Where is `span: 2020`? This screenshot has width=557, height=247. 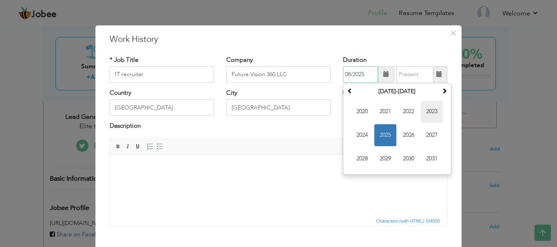 span: 2020 is located at coordinates (362, 112).